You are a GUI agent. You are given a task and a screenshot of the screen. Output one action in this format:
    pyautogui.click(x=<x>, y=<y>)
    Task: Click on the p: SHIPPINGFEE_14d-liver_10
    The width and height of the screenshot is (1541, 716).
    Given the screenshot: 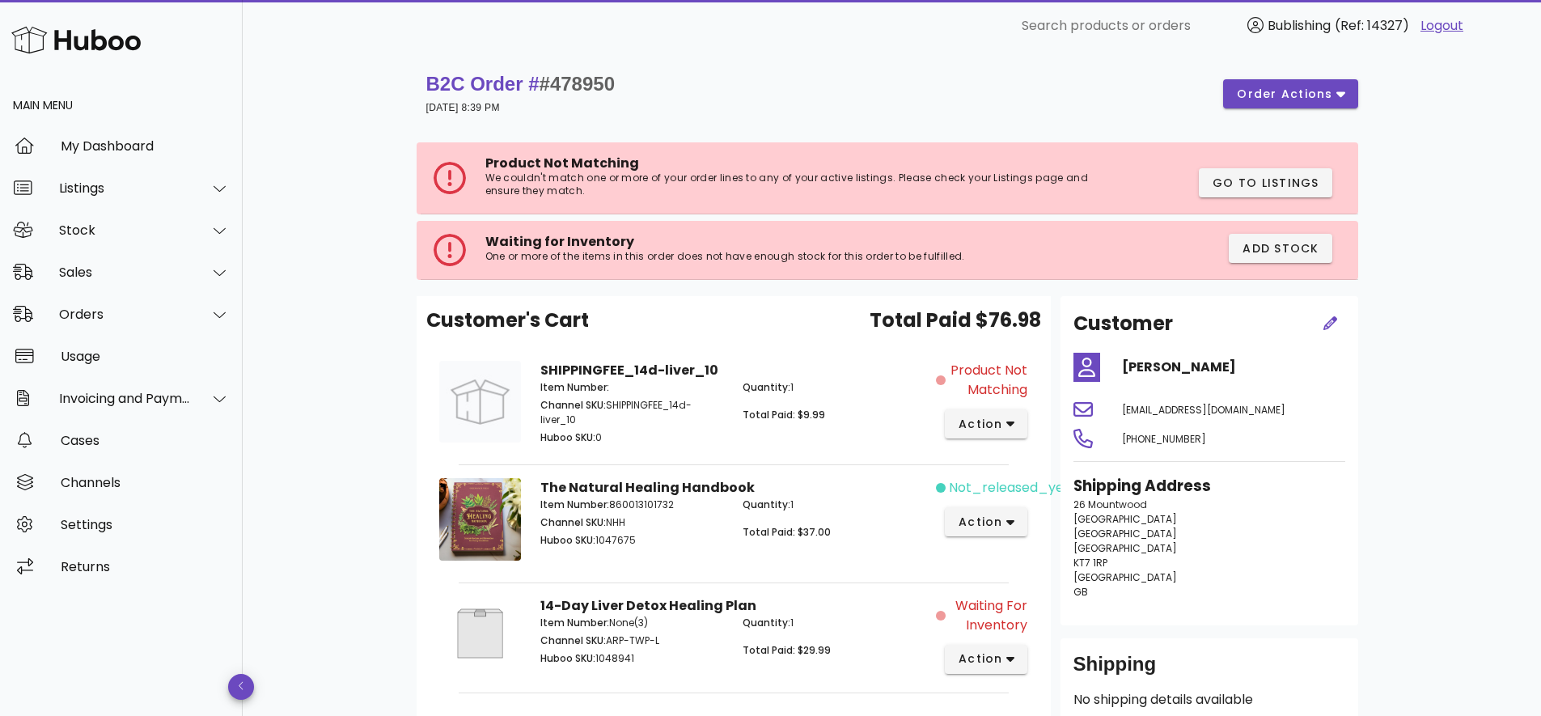 What is the action you would take?
    pyautogui.click(x=632, y=413)
    